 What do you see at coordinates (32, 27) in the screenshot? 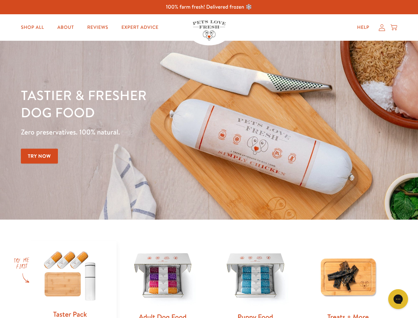
I see `a: Shop All` at bounding box center [32, 27].